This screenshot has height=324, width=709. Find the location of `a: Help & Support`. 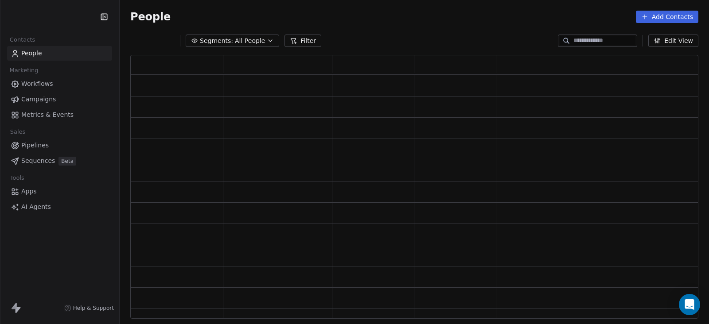

a: Help & Support is located at coordinates (89, 308).